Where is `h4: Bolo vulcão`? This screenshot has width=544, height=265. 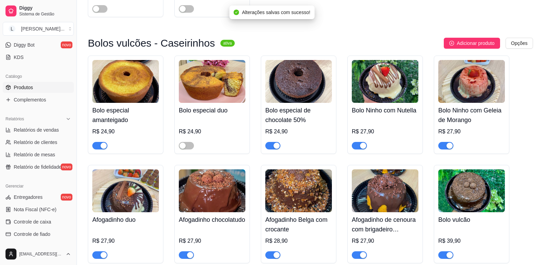 h4: Bolo vulcão is located at coordinates (472, 220).